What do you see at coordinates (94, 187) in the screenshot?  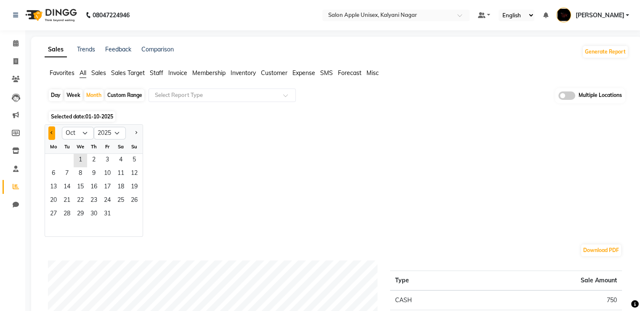 I see `div: Thursday, October 16, 2025` at bounding box center [94, 187].